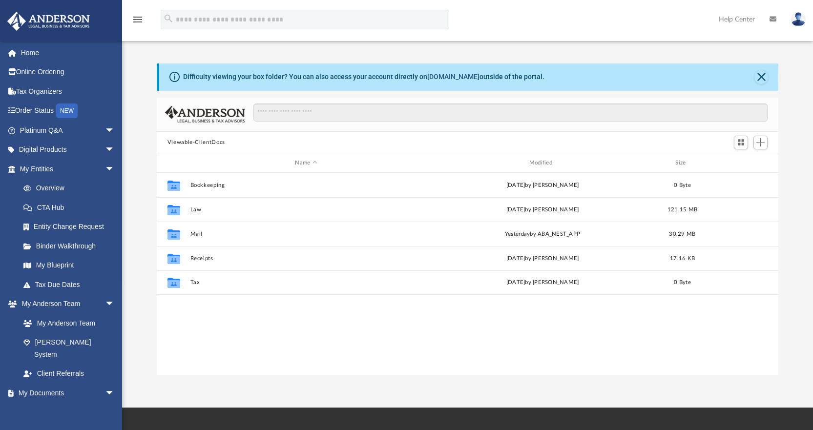 The height and width of the screenshot is (430, 813). What do you see at coordinates (682, 209) in the screenshot?
I see `span: 121.15 MB` at bounding box center [682, 209].